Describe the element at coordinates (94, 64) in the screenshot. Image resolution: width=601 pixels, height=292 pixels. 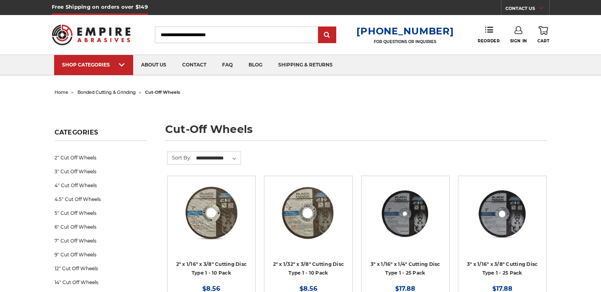
I see `div: SHOP CATEGORIES` at that location.